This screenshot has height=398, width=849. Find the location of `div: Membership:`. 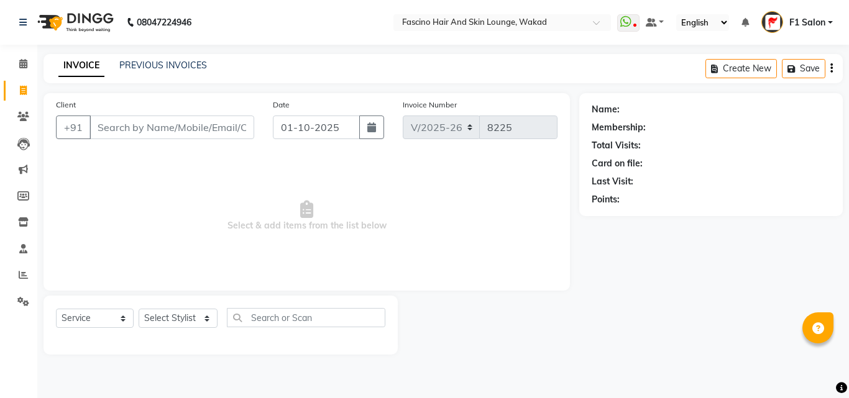

div: Membership: is located at coordinates (619, 127).